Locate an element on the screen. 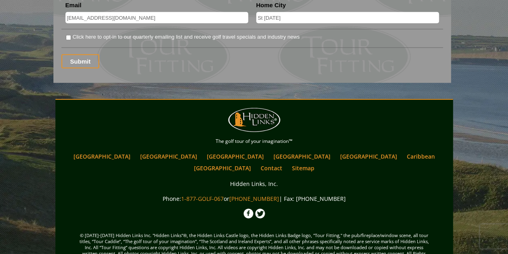  input: Submit is located at coordinates (80, 61).